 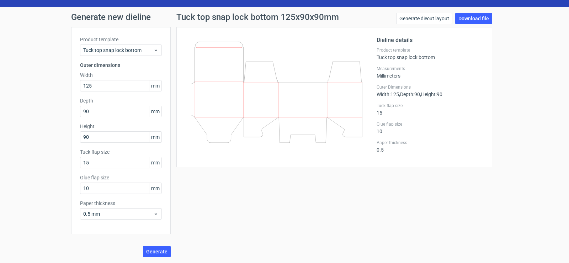 I want to click on a: Generate diecut layout, so click(x=424, y=18).